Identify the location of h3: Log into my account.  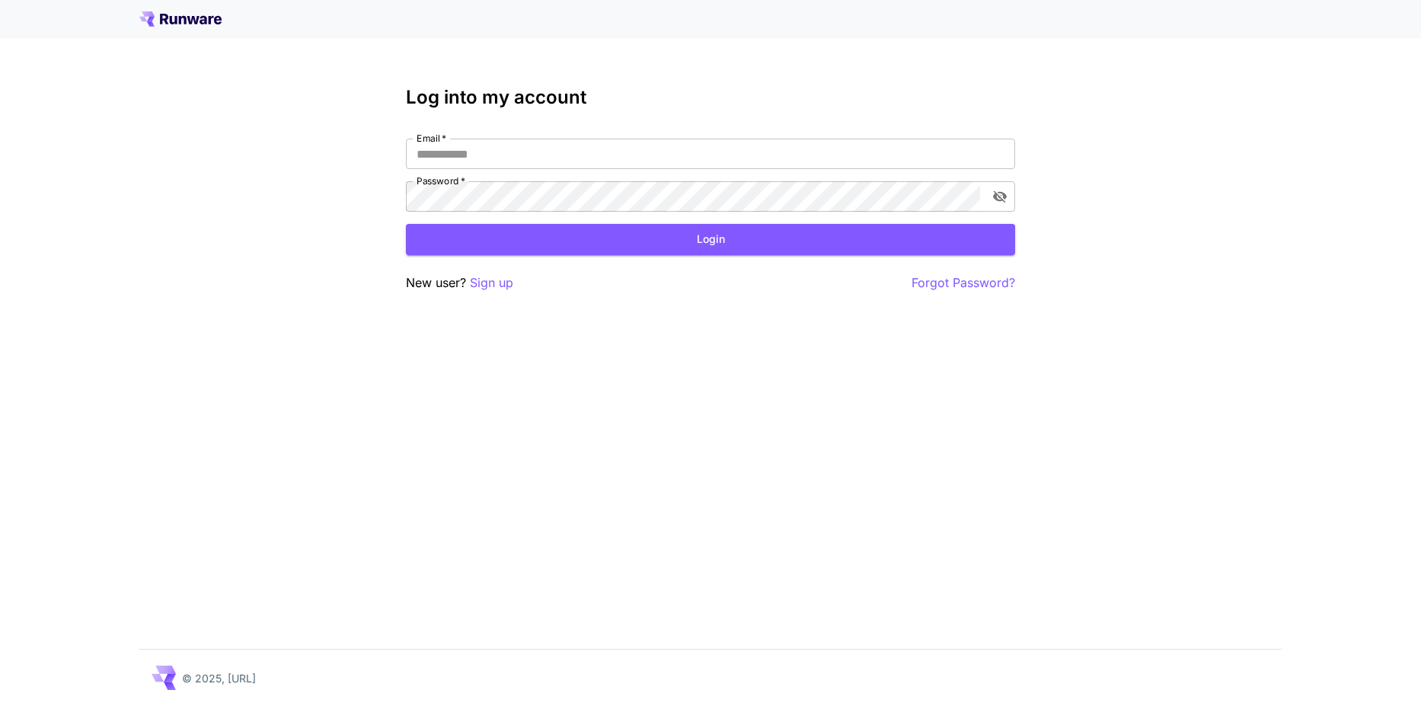
(710, 97).